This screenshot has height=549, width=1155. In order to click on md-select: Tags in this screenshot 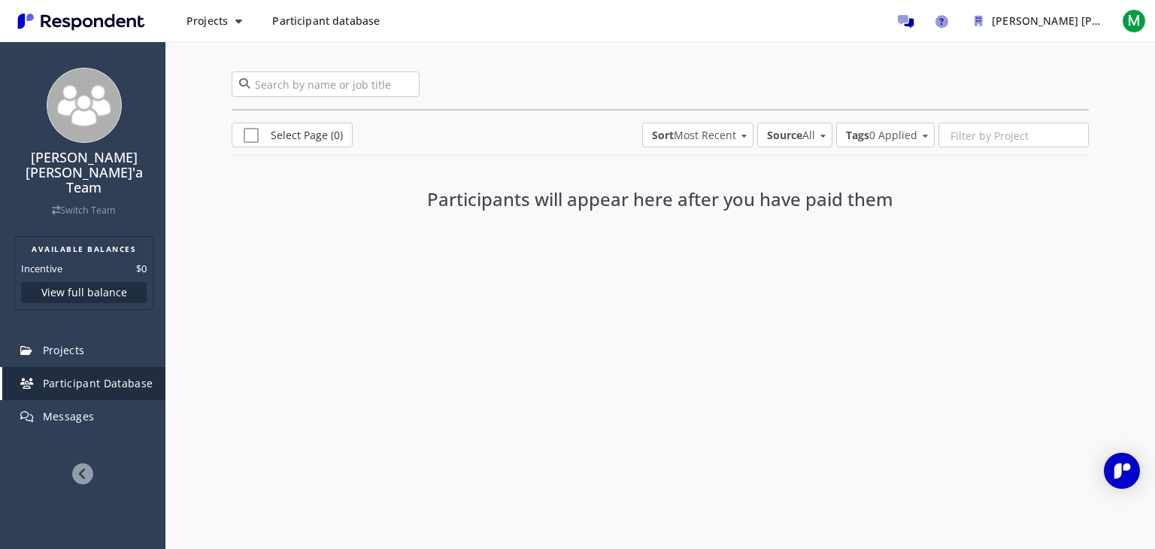, I will do `click(885, 135)`.